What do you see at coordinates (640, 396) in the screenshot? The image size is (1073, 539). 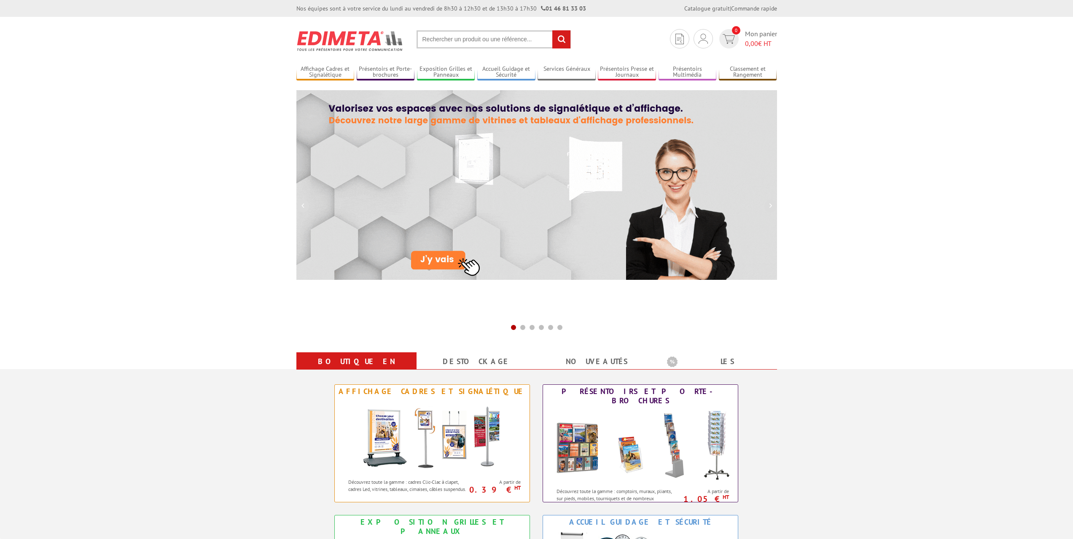 I see `div: Présentoirs et Porte-brochures` at bounding box center [640, 396].